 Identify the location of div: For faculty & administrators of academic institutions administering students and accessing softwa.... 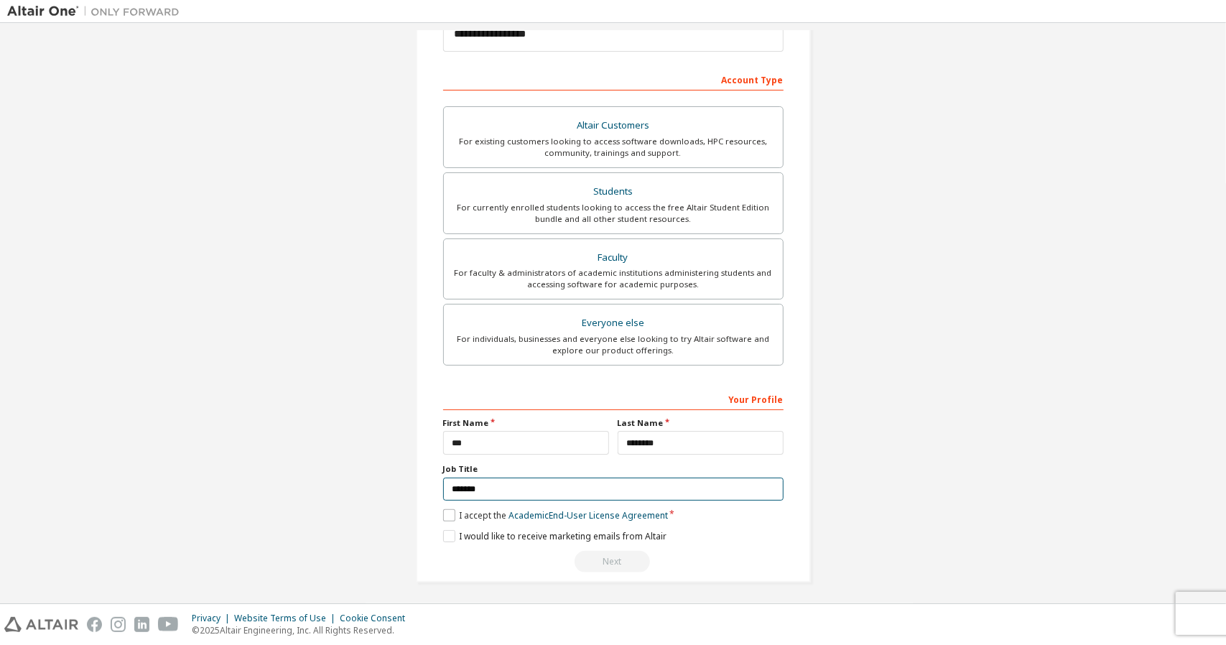
(613, 279).